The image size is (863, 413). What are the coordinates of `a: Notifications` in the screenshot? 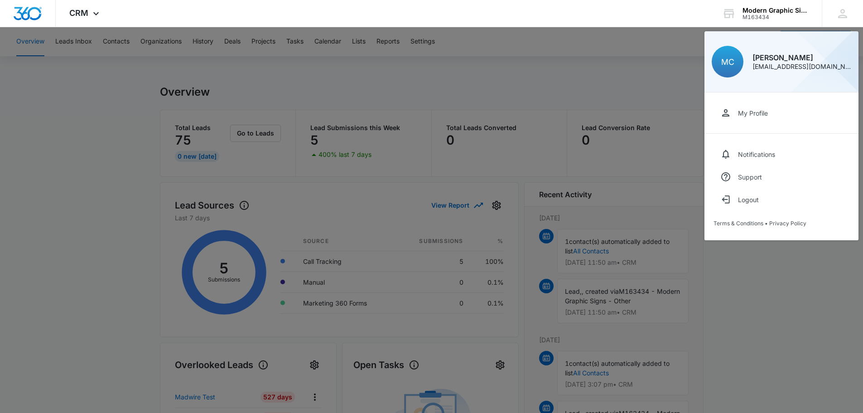 It's located at (782, 154).